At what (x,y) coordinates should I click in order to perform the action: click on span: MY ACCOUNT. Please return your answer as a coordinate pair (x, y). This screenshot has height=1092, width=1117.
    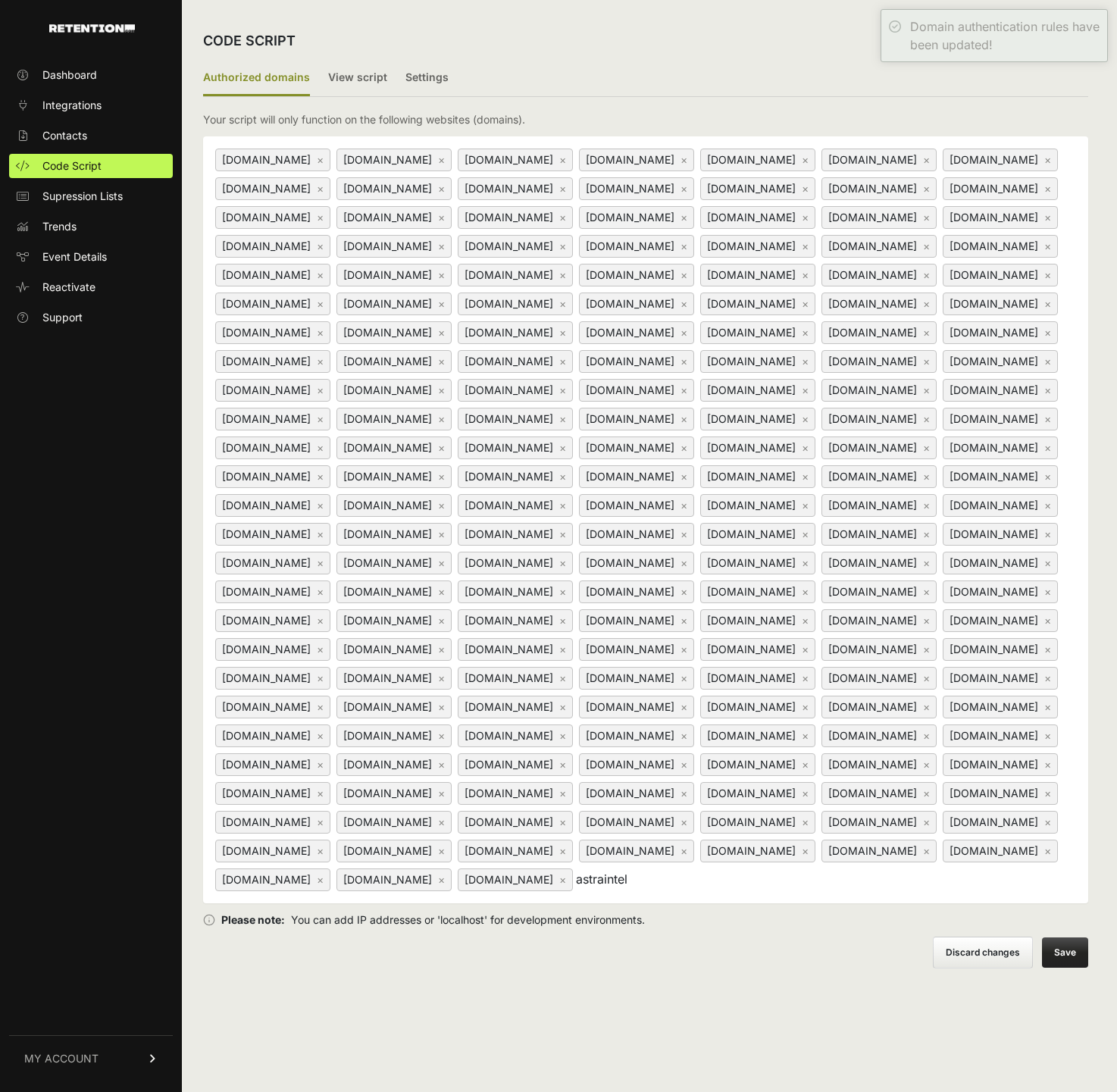
    Looking at the image, I should click on (61, 1059).